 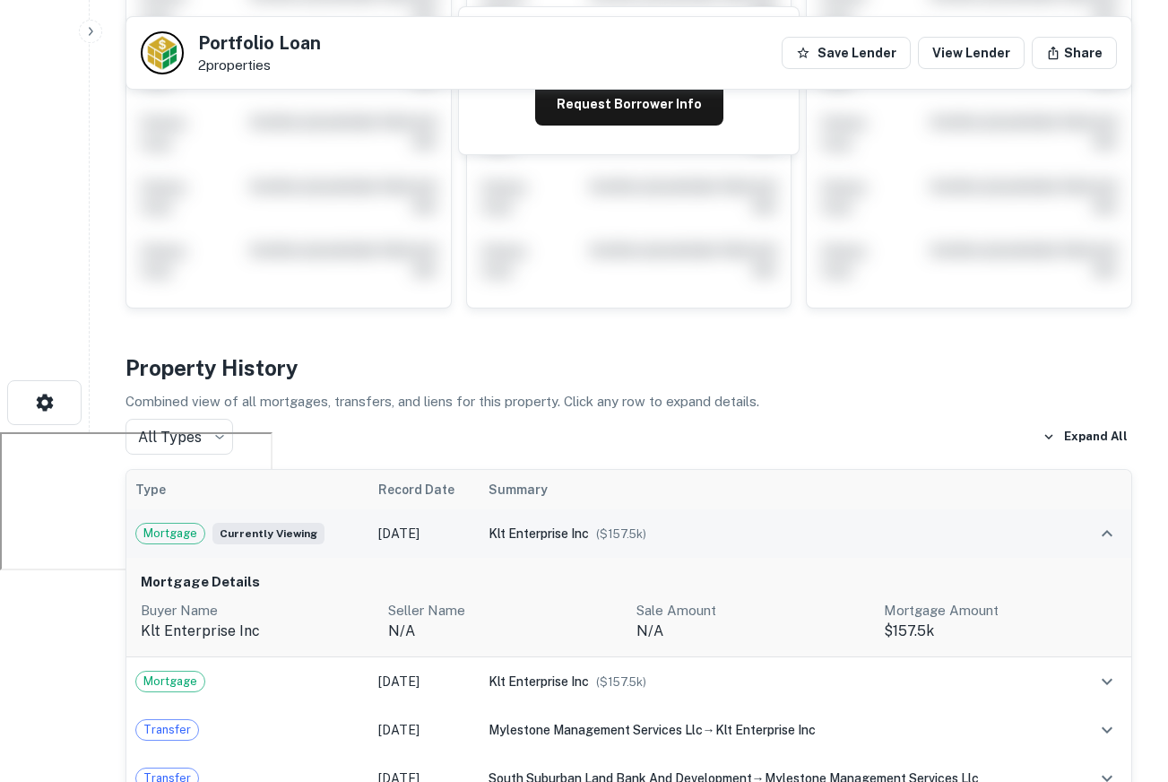 What do you see at coordinates (1123, 681) in the screenshot?
I see `div: Chat Widget` at bounding box center [1123, 681].